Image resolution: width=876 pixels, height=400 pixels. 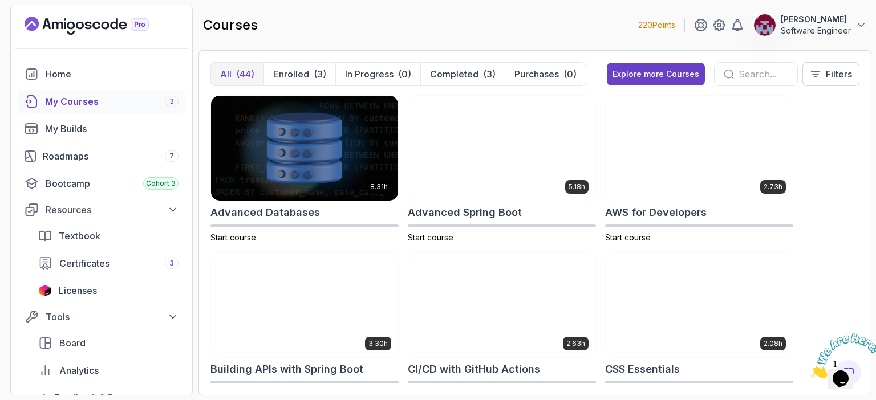 What do you see at coordinates (35, 27) in the screenshot?
I see `div: CloseChat attention grabber` at bounding box center [35, 27].